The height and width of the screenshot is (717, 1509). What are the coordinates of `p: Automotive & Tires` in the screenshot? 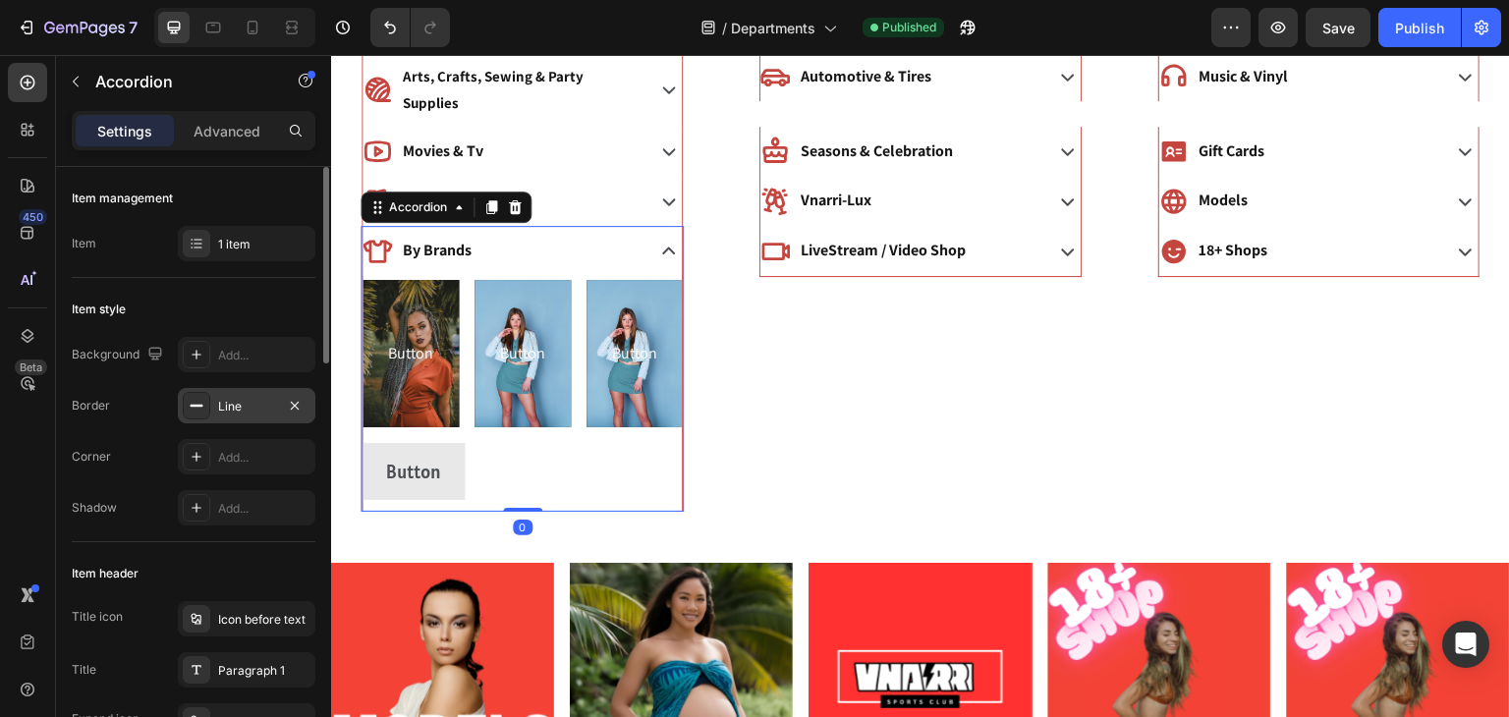 It's located at (535, 22).